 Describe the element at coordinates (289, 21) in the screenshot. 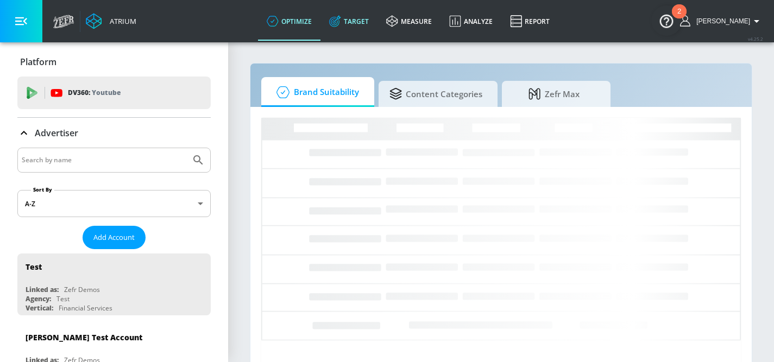

I see `a: optimize` at that location.